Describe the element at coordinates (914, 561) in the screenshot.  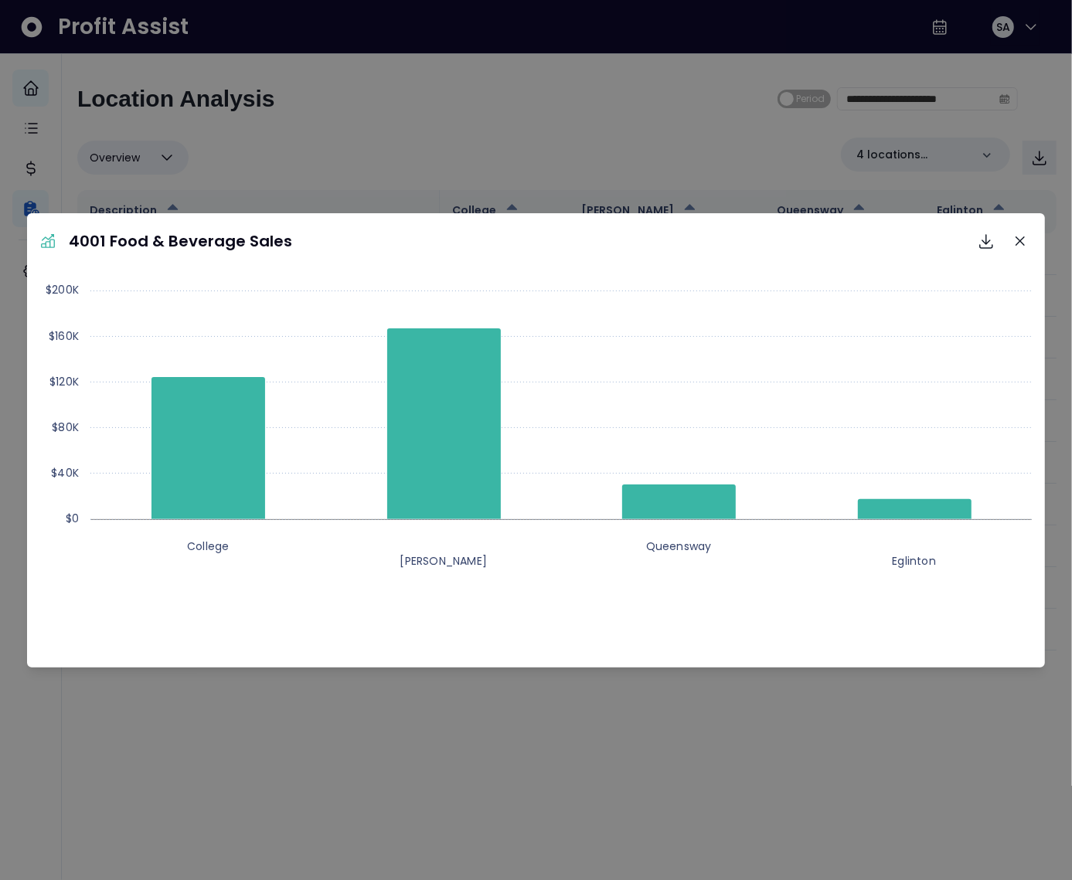
I see `text: Eglinton` at that location.